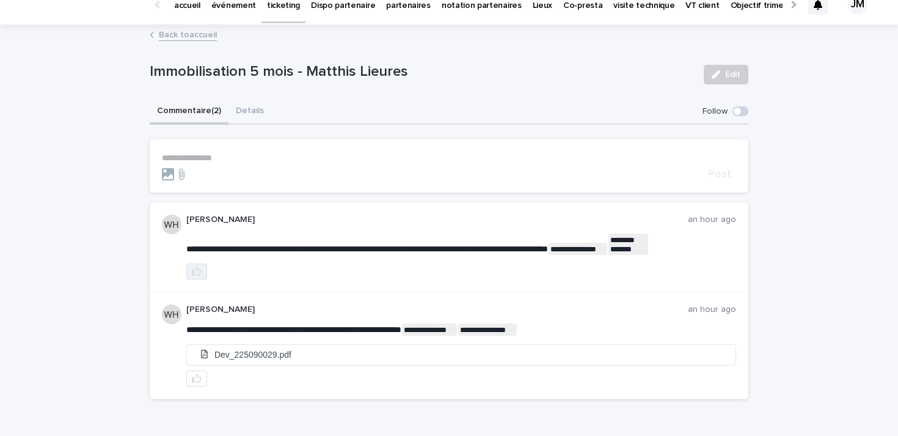 This screenshot has width=898, height=436. Describe the element at coordinates (250, 112) in the screenshot. I see `button: Details` at that location.